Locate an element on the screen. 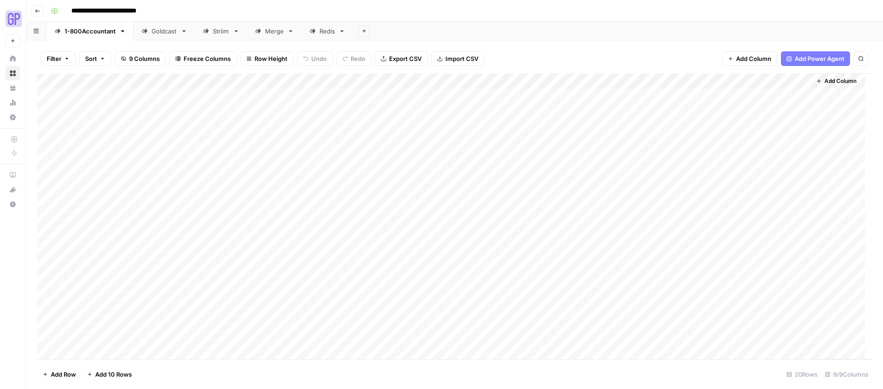 The height and width of the screenshot is (389, 883). div: Redis is located at coordinates (327, 31).